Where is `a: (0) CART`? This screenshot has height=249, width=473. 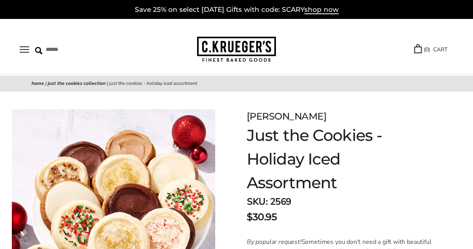 a: (0) CART is located at coordinates (431, 49).